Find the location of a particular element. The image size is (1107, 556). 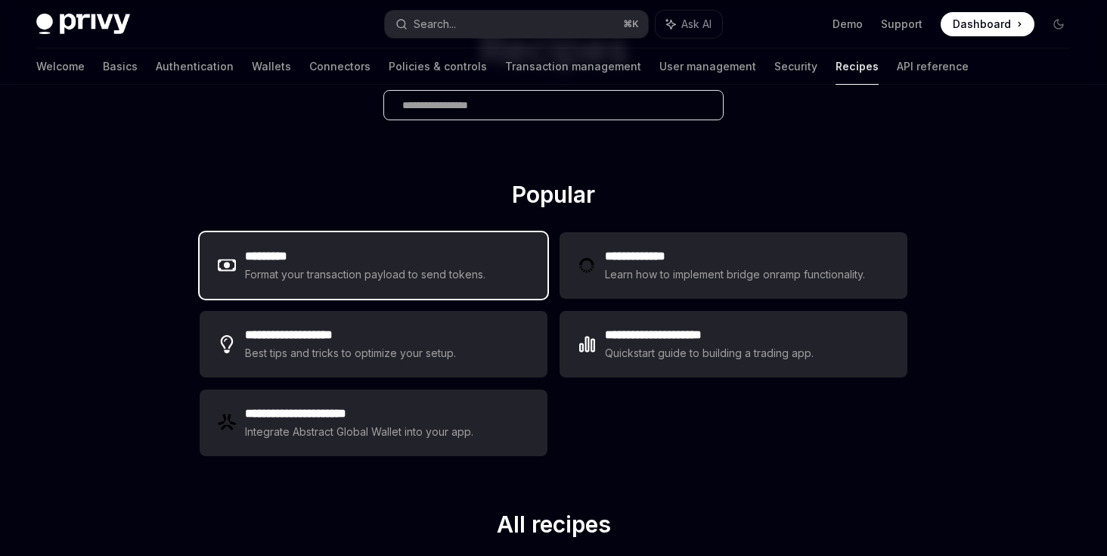

a: Security is located at coordinates (796, 67).